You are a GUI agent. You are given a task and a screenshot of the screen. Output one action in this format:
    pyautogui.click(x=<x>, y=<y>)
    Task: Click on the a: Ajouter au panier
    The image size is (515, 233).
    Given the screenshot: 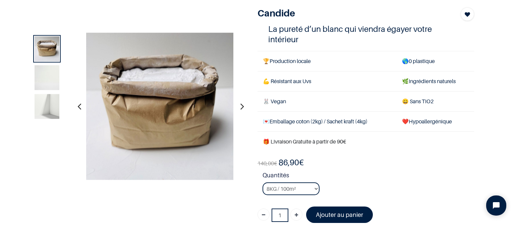 What is the action you would take?
    pyautogui.click(x=339, y=215)
    